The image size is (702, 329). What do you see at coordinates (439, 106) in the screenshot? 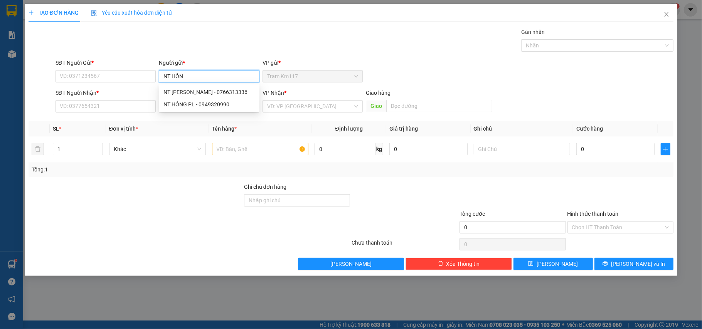
I see `input: Dọc đường` at bounding box center [439, 106].